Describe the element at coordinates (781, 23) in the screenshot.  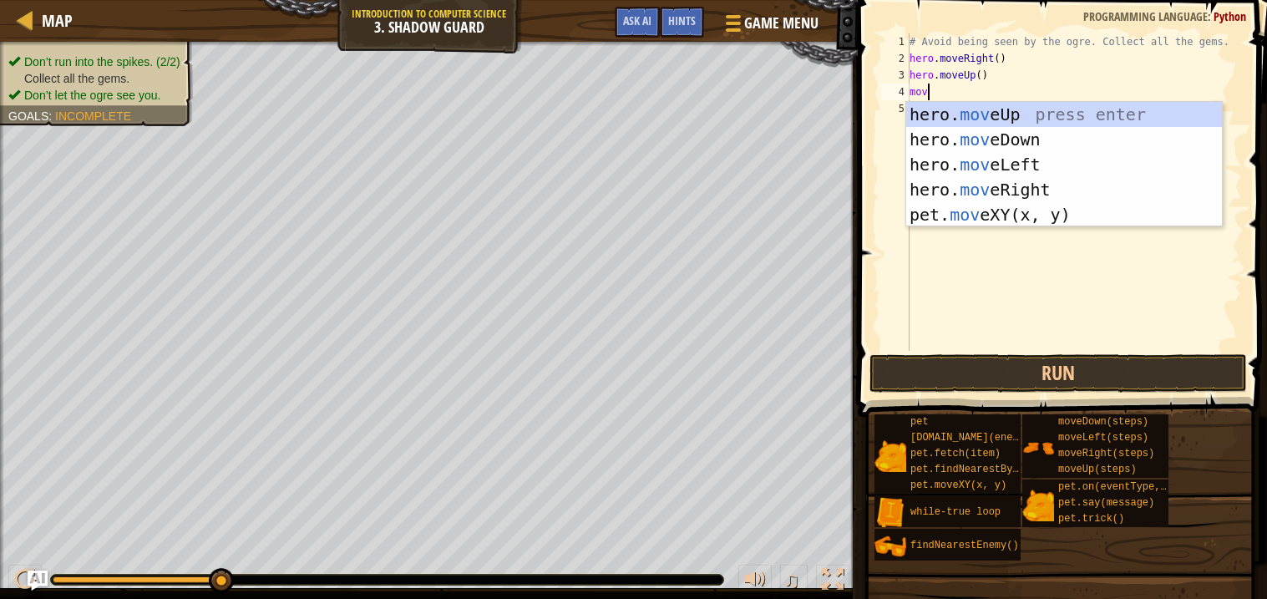
I see `span: Game Menu` at that location.